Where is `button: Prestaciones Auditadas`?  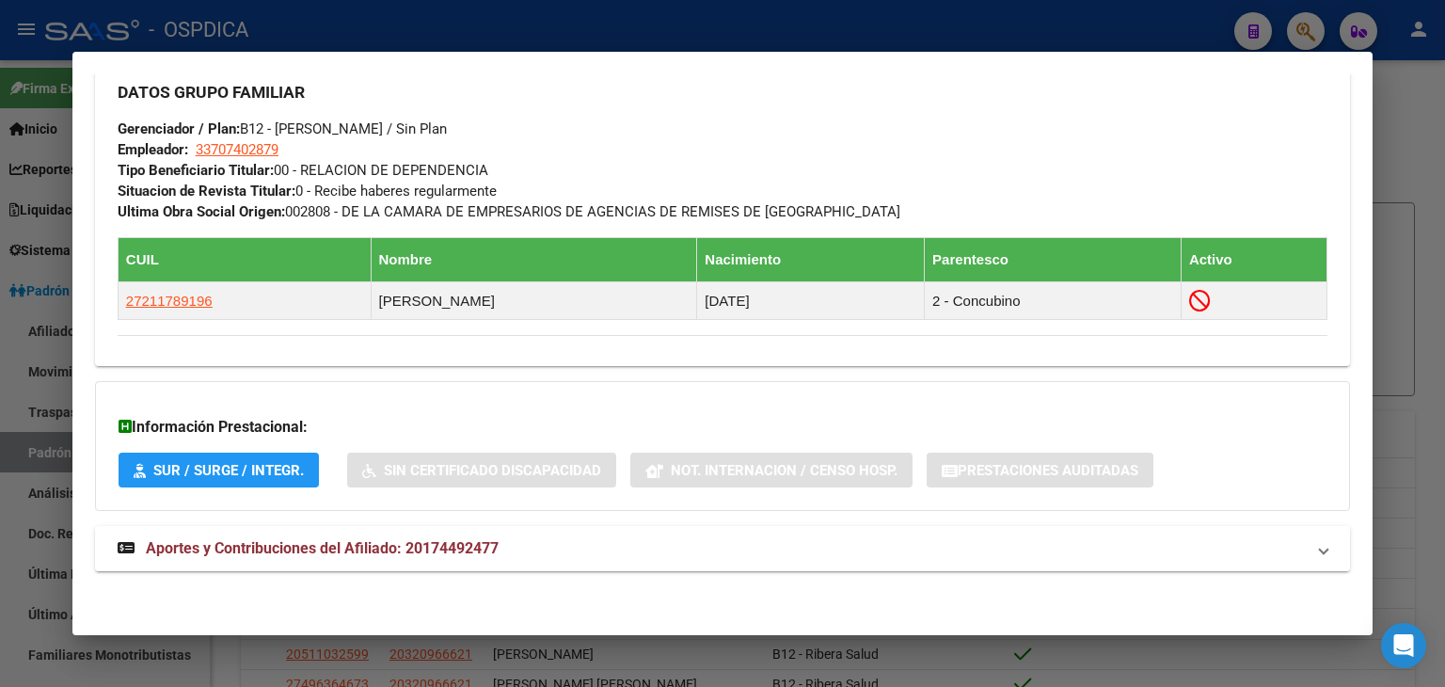 button: Prestaciones Auditadas is located at coordinates (1039, 469).